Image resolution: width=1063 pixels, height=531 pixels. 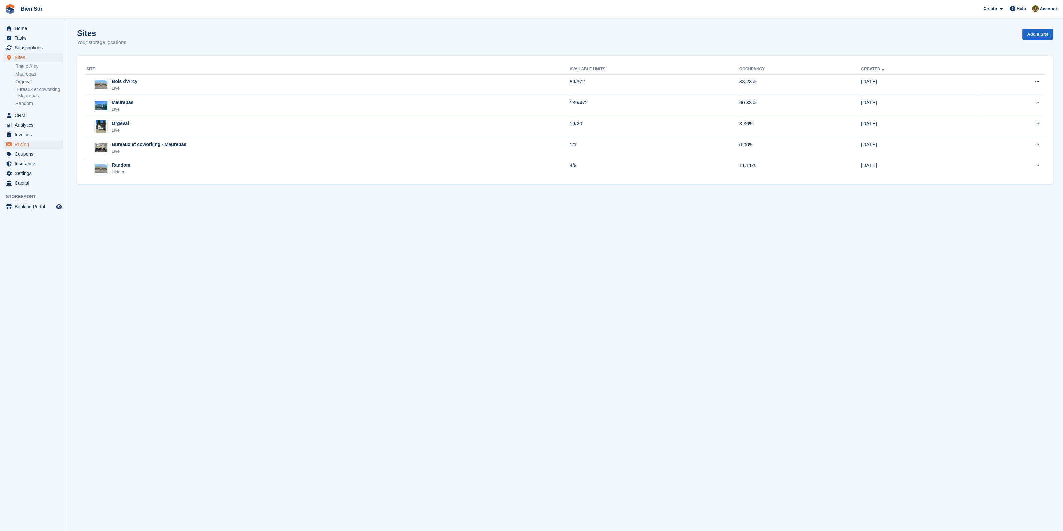 What do you see at coordinates (800, 168) in the screenshot?
I see `td: 11.11%` at bounding box center [800, 168].